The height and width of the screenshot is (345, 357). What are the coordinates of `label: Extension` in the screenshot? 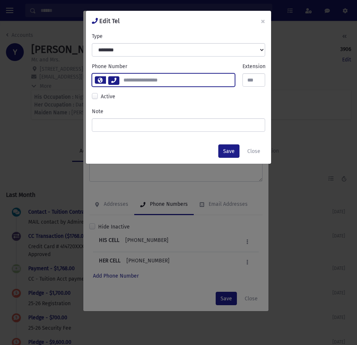 It's located at (254, 66).